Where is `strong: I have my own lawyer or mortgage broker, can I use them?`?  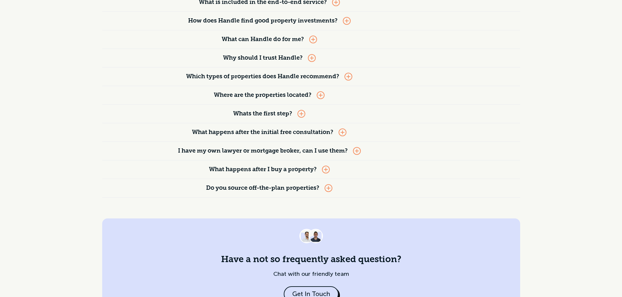
strong: I have my own lawyer or mortgage broker, can I use them? is located at coordinates (263, 152).